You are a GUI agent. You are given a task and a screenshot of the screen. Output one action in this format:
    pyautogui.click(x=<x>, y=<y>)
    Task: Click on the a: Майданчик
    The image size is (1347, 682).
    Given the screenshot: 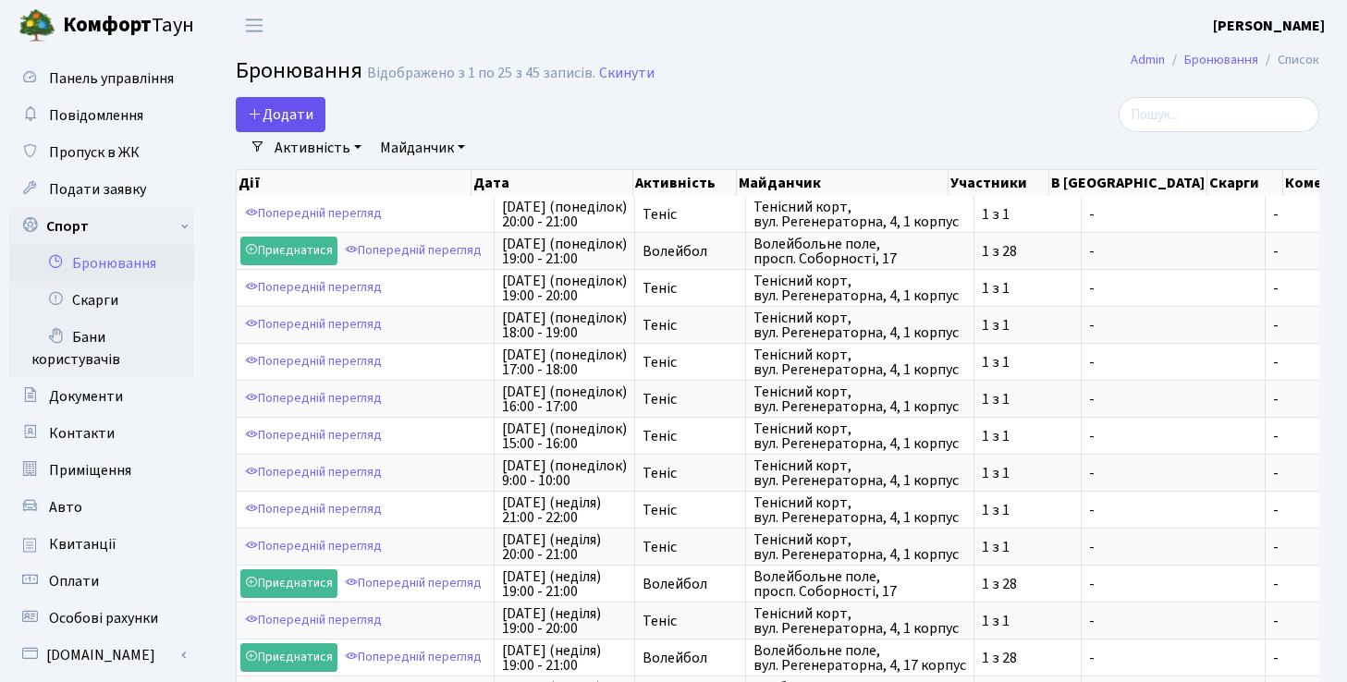 What is the action you would take?
    pyautogui.click(x=423, y=148)
    